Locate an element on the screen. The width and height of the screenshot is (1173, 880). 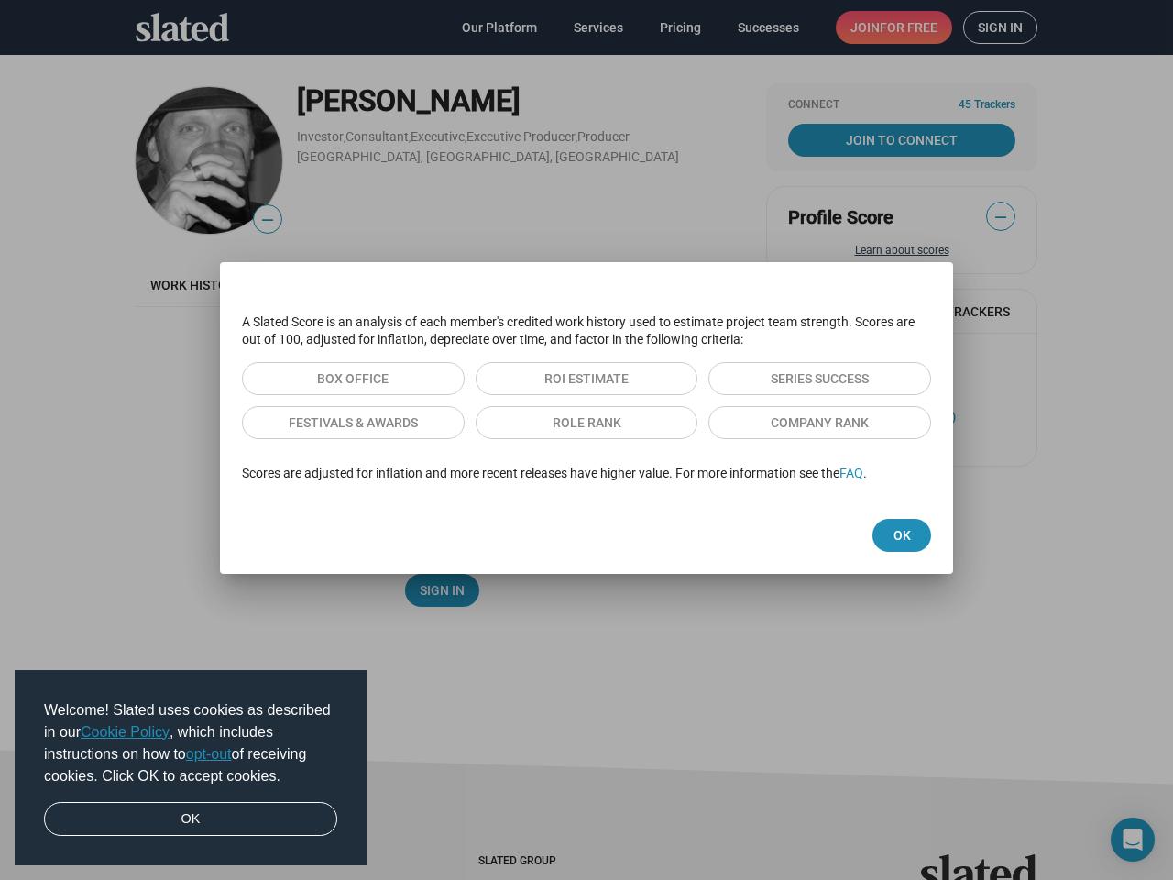
span: Company Rank is located at coordinates (819, 422).